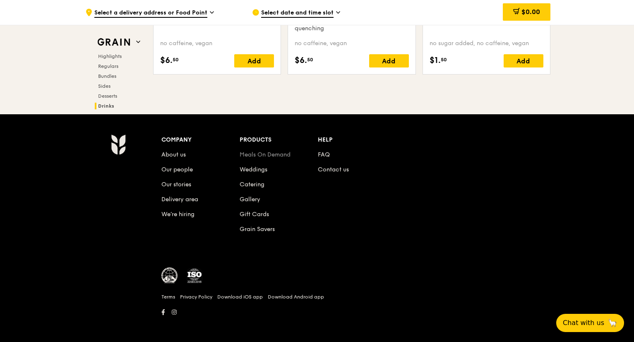 The height and width of the screenshot is (342, 634). What do you see at coordinates (110, 56) in the screenshot?
I see `span: Highlights` at bounding box center [110, 56].